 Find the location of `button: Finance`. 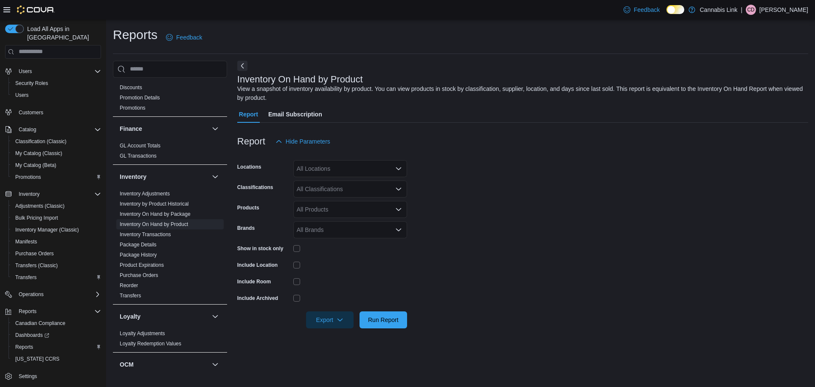

button: Finance is located at coordinates (215, 129).